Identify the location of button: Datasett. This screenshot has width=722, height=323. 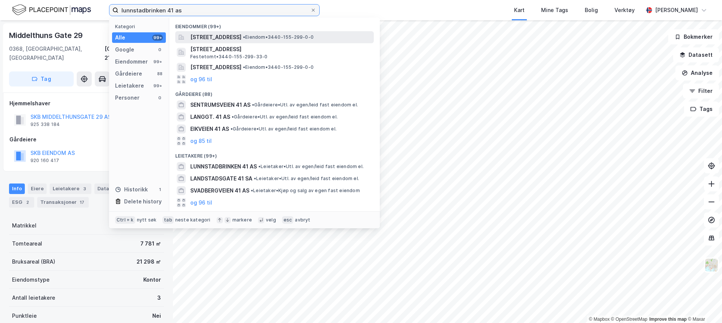
(696, 55).